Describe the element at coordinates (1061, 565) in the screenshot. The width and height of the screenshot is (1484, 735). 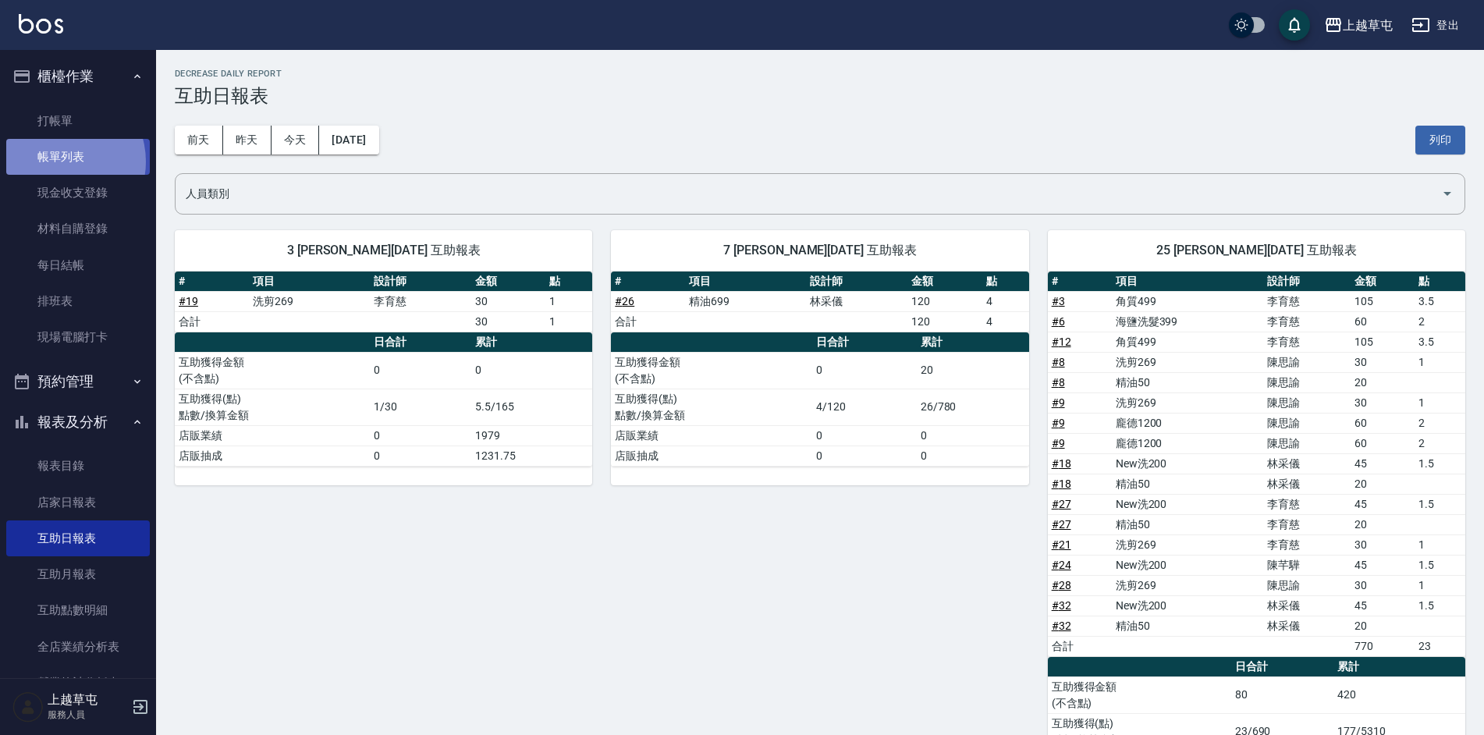
I see `a: #24` at that location.